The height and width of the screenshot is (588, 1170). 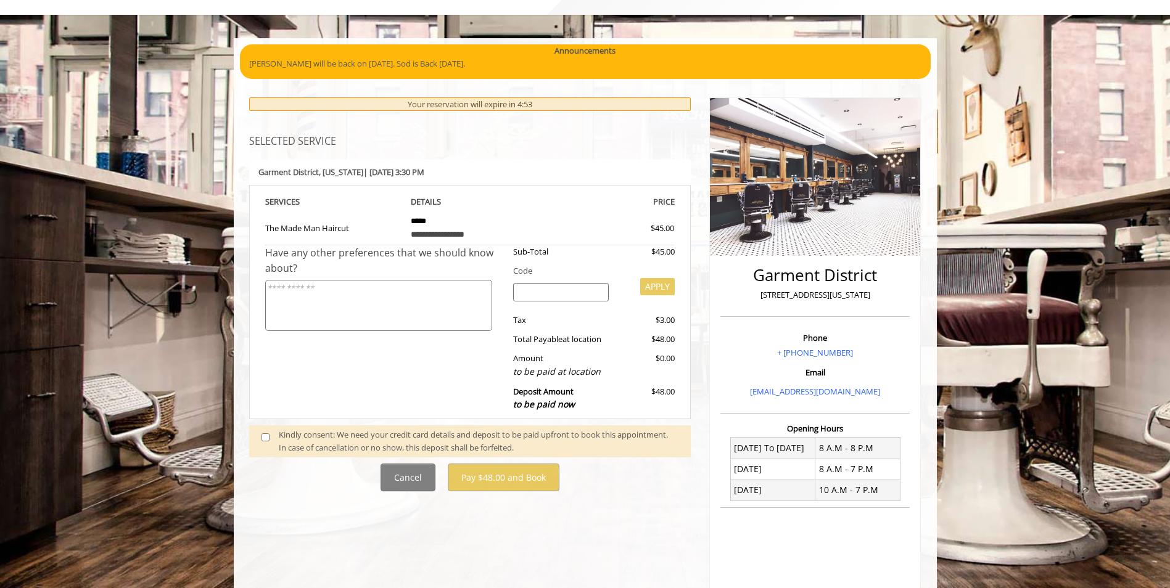 I want to click on td: 8 A.M - 8 P.M, so click(x=858, y=448).